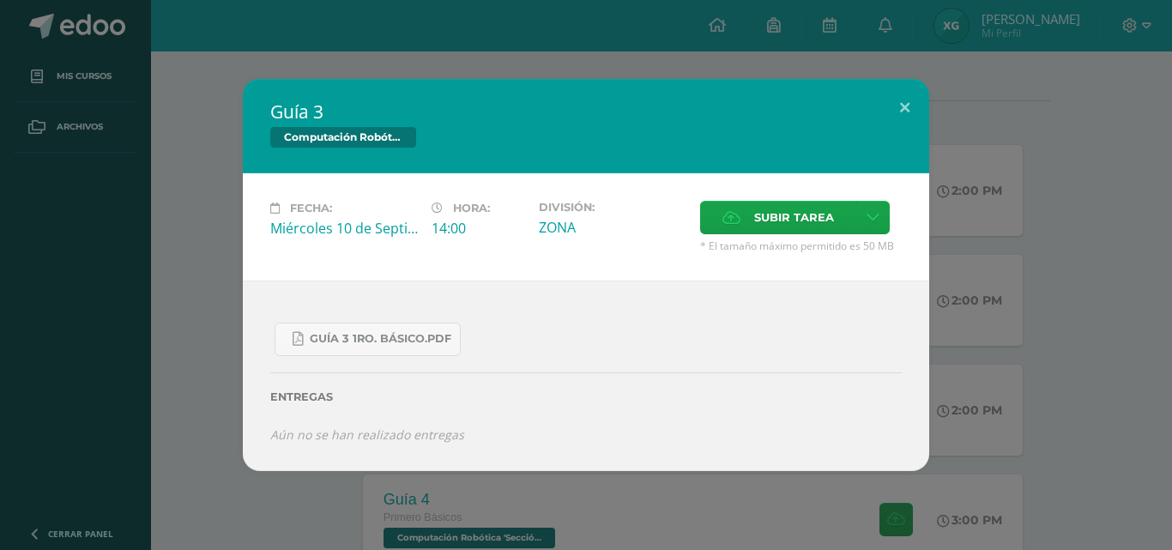 The width and height of the screenshot is (1172, 550). I want to click on div: Miércoles 10 de Septiembre, so click(344, 228).